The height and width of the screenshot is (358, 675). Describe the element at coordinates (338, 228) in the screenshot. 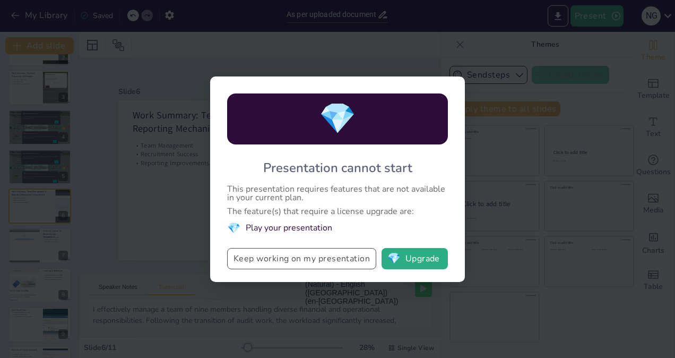

I see `li: Play your presentation` at that location.